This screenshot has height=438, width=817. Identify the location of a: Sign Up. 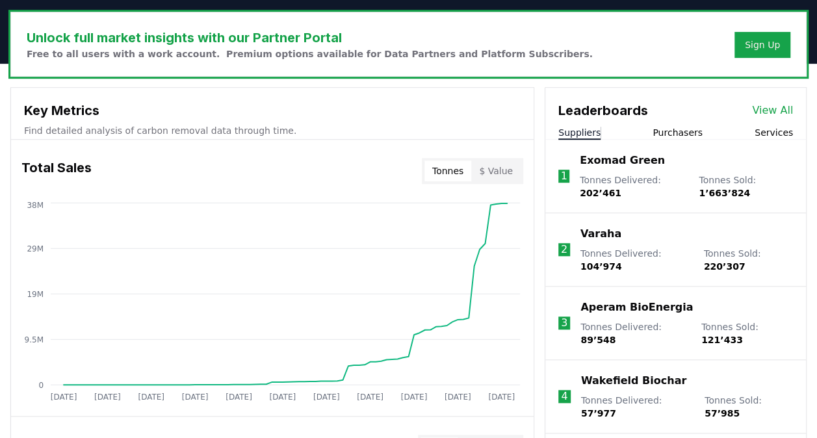
(762, 45).